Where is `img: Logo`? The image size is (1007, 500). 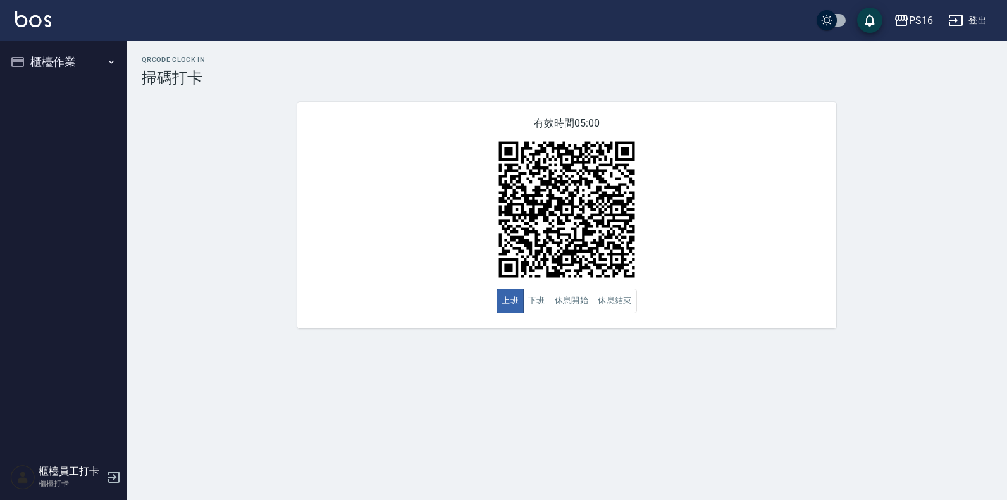 img: Logo is located at coordinates (33, 19).